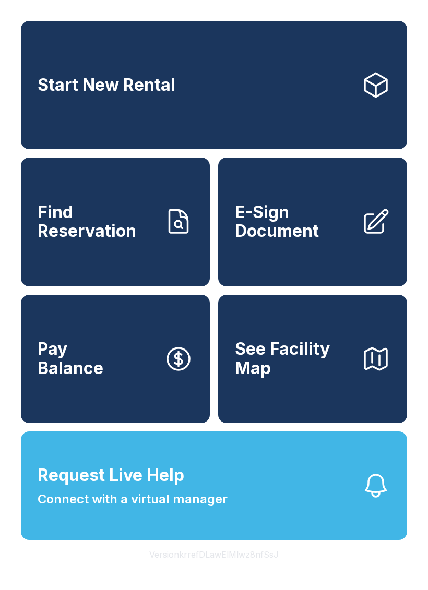  I want to click on span: E-Sign Document, so click(294, 222).